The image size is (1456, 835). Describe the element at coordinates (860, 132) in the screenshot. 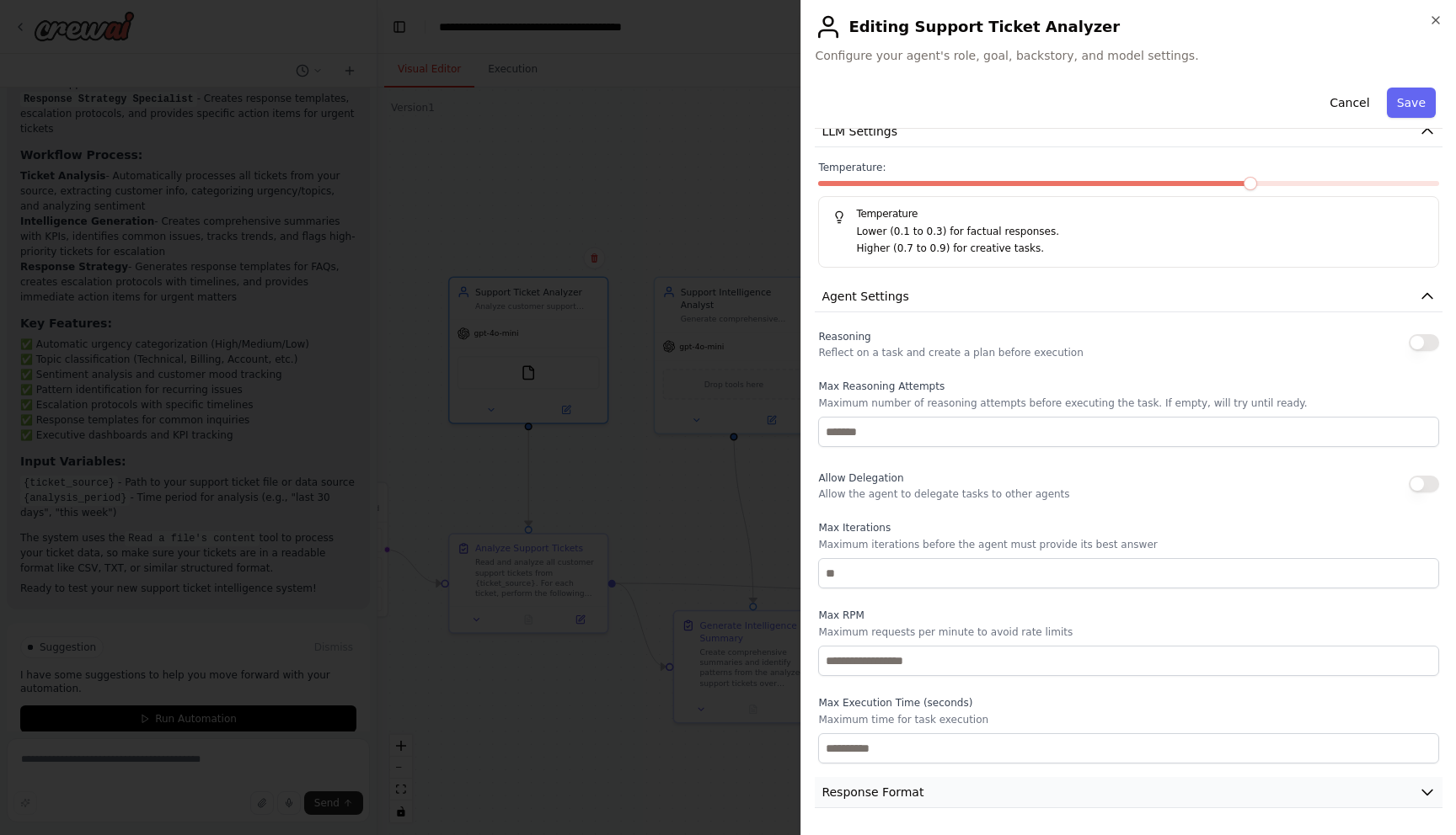

I see `span: LLM Settings` at that location.